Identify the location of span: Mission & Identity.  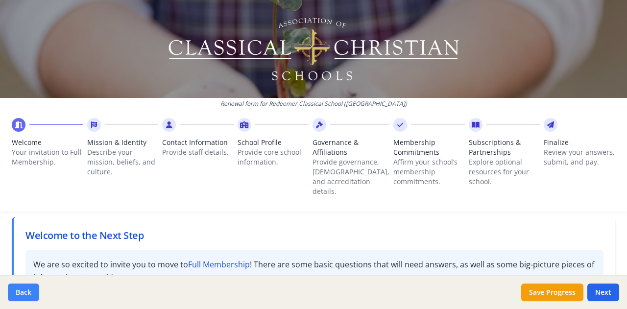
(123, 143).